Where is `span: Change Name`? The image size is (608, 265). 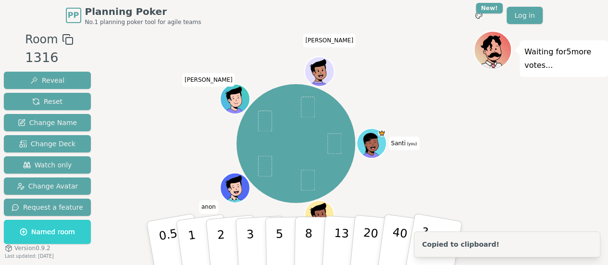 span: Change Name is located at coordinates (47, 123).